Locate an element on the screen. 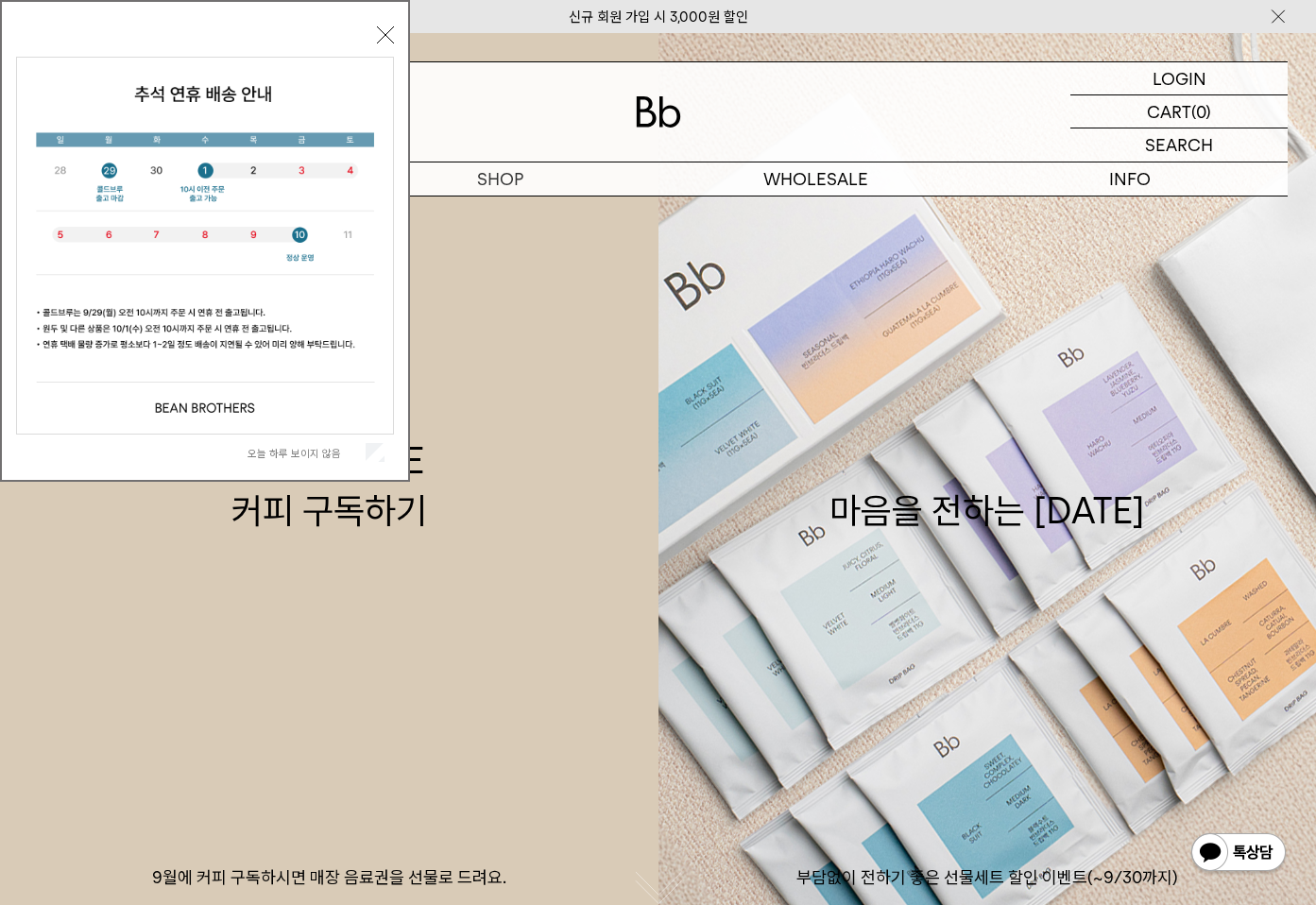 This screenshot has width=1316, height=905. p: WHOLESALE is located at coordinates (815, 179).